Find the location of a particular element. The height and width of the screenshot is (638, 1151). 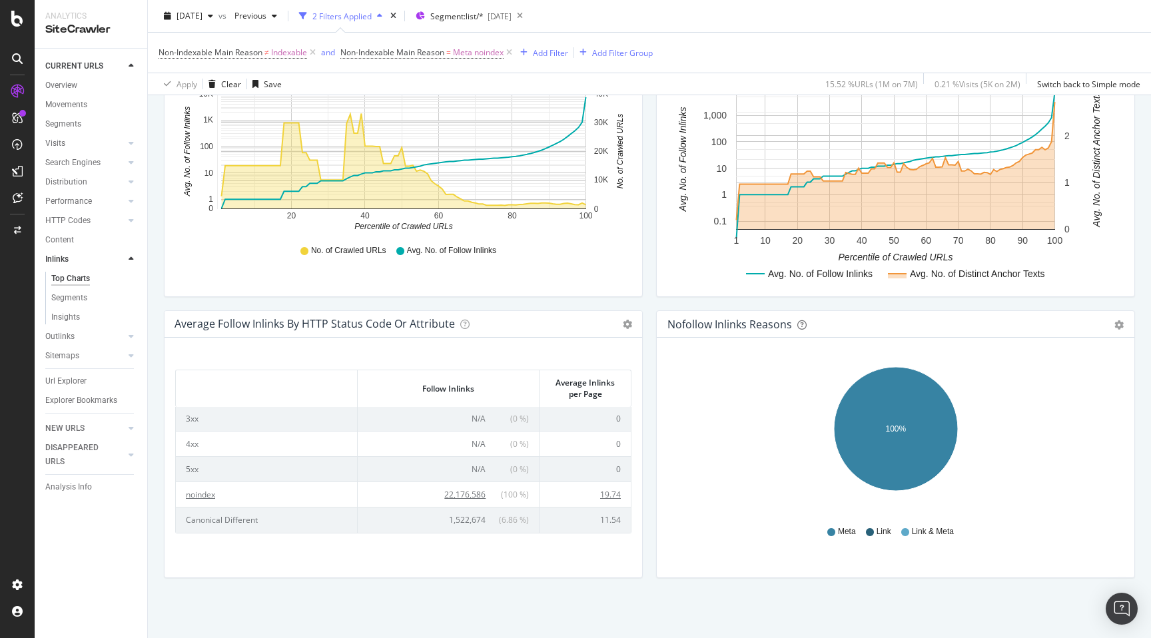

a: Visits is located at coordinates (85, 143).